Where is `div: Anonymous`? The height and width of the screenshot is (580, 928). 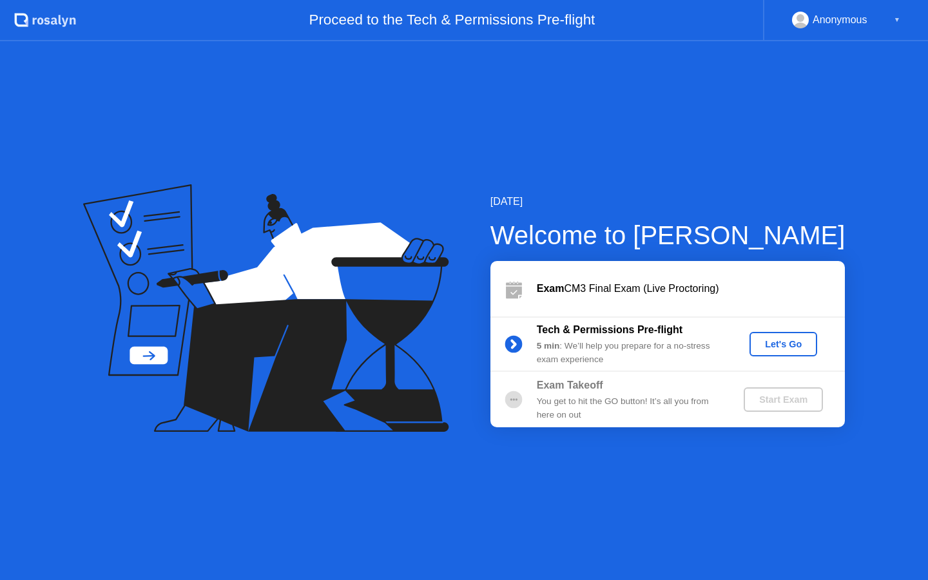
div: Anonymous is located at coordinates (840, 20).